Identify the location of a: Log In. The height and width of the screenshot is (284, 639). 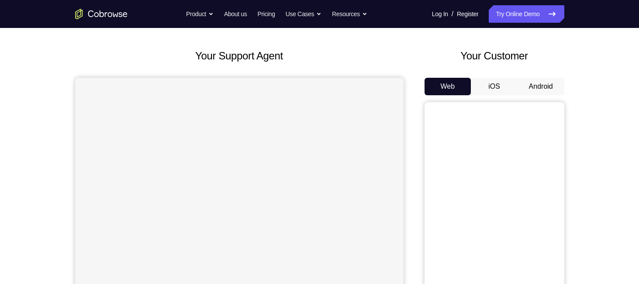
(440, 14).